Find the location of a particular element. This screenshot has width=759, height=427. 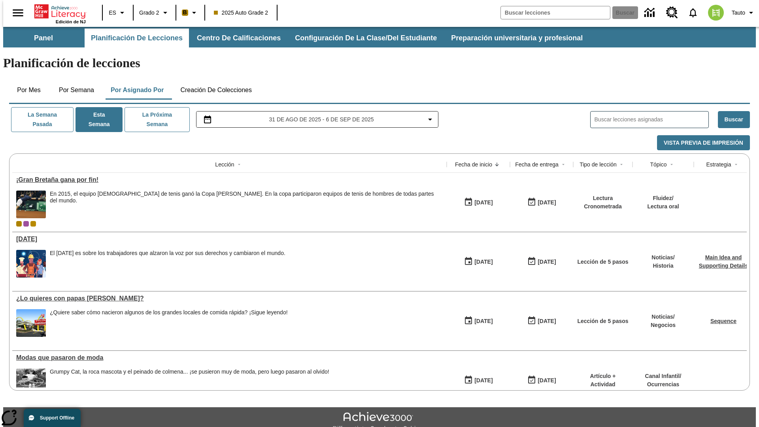

span: Clase actual is located at coordinates (19, 224).